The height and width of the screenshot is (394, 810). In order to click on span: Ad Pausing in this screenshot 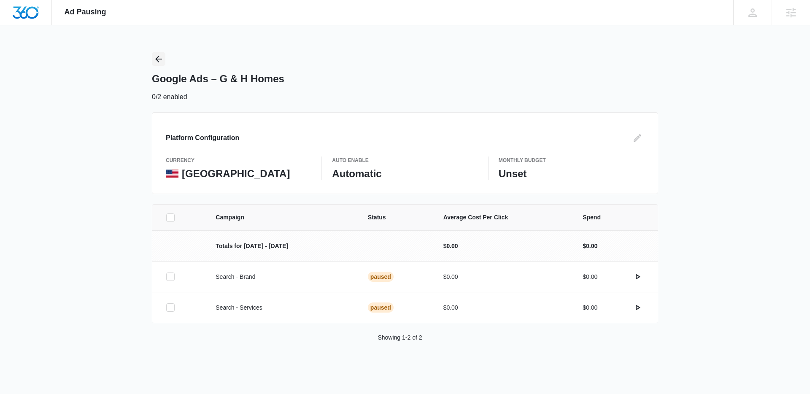, I will do `click(85, 12)`.